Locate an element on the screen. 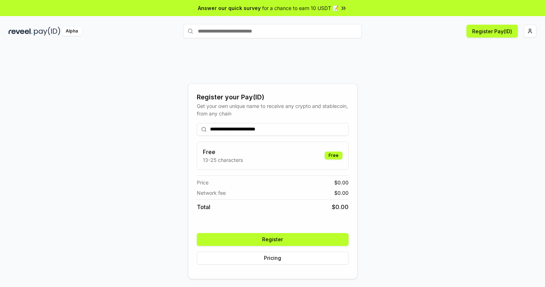 The image size is (545, 287). div: Get your own unique name to receive any crypto and stablecoin, from any chain is located at coordinates (273, 110).